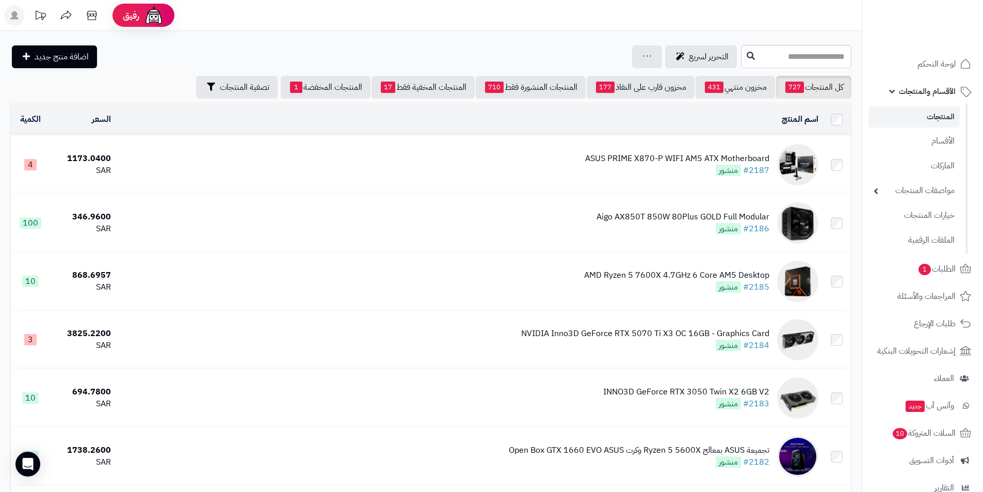 The width and height of the screenshot is (983, 492). What do you see at coordinates (914, 117) in the screenshot?
I see `a: المنتجات` at bounding box center [914, 117].